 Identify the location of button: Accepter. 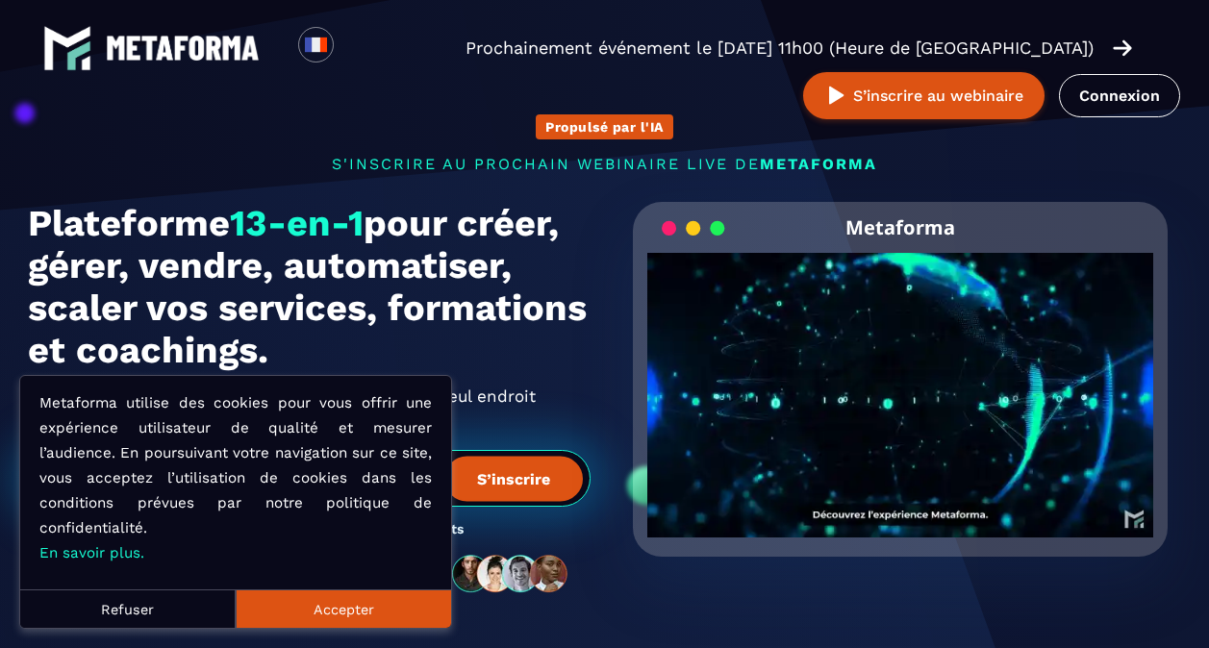
(343, 609).